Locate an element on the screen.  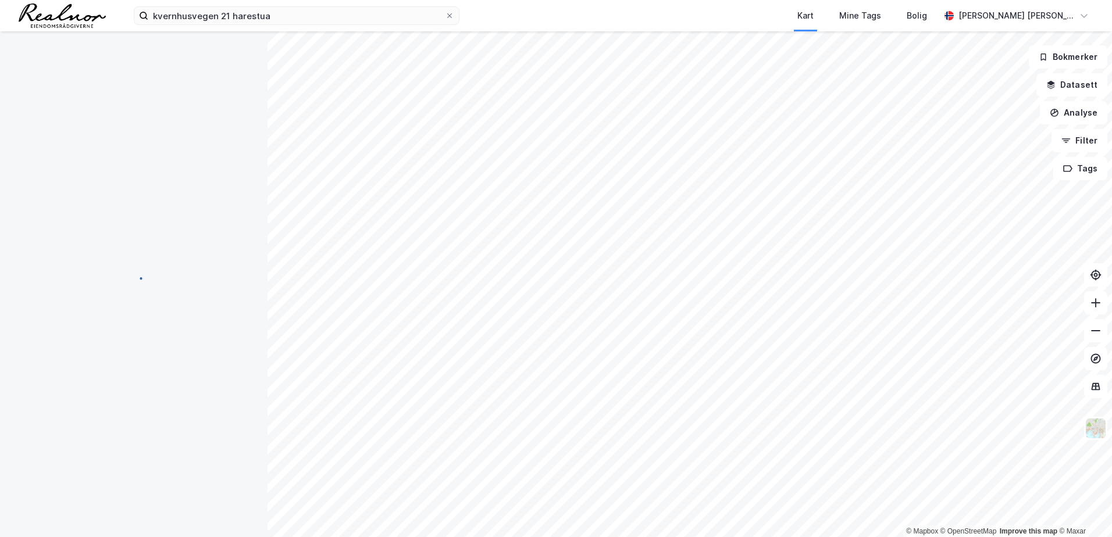
div: Kontrollprogram for chat is located at coordinates (1083, 509).